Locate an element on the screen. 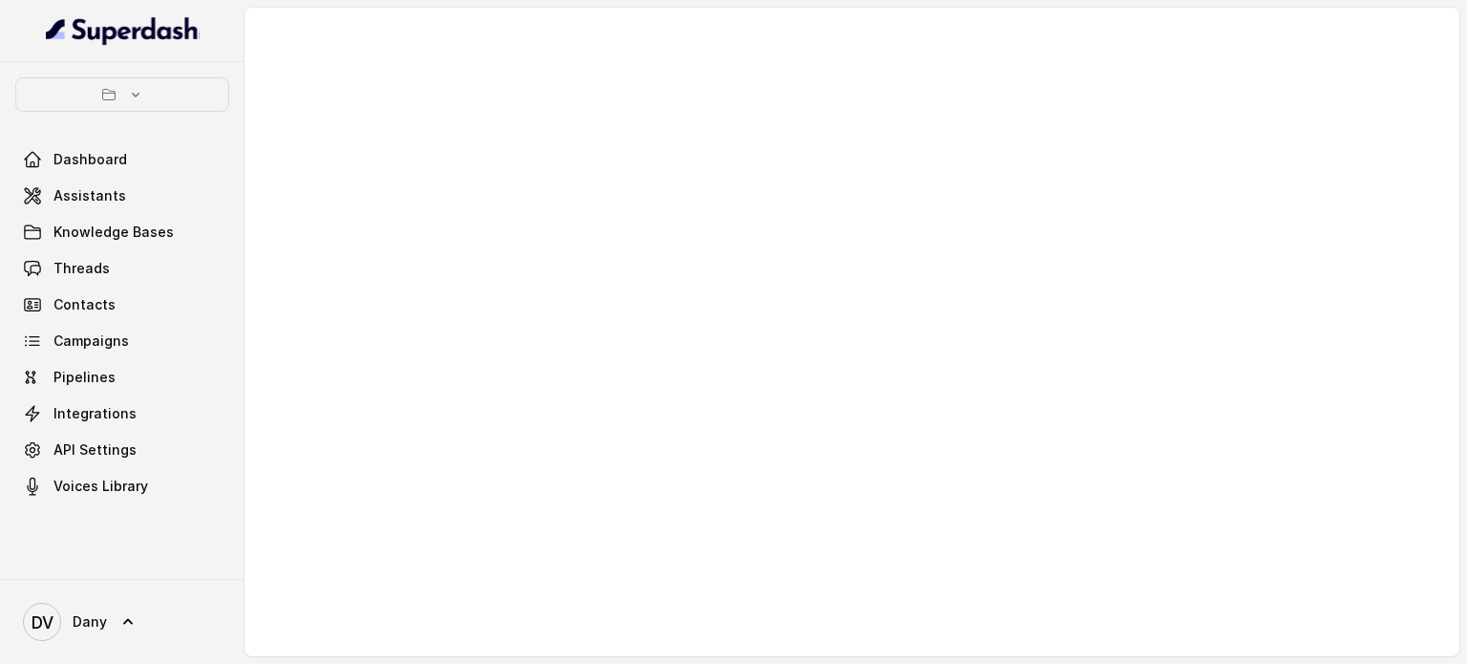 The width and height of the screenshot is (1467, 664). a: Contacts is located at coordinates (122, 305).